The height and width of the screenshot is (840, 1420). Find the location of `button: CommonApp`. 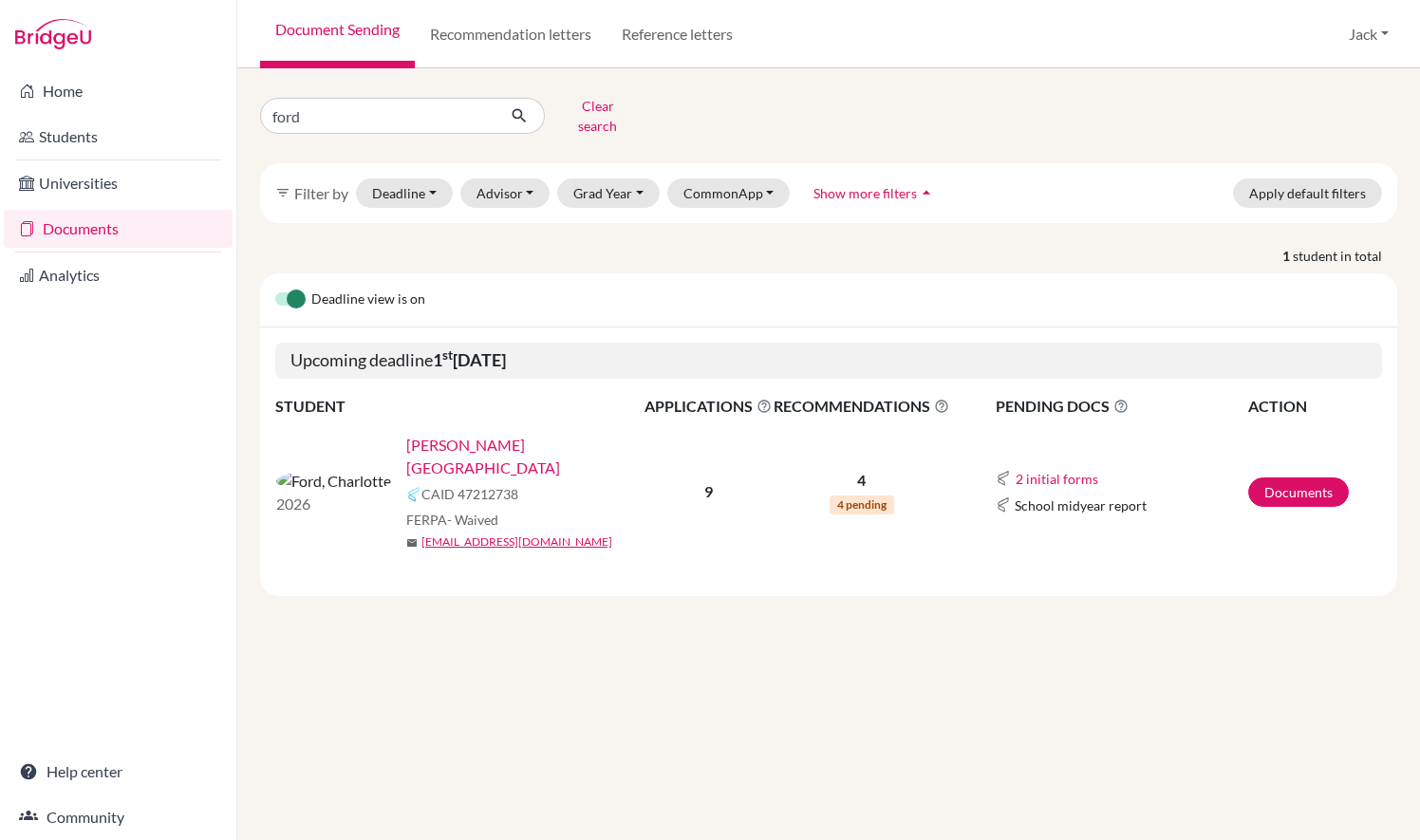

button: CommonApp is located at coordinates (729, 193).